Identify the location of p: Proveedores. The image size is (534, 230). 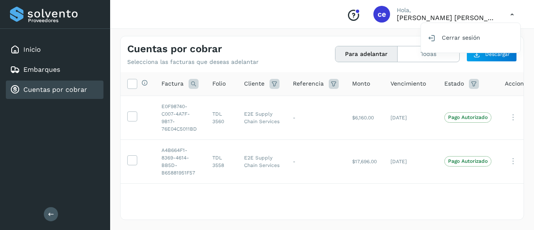
(64, 20).